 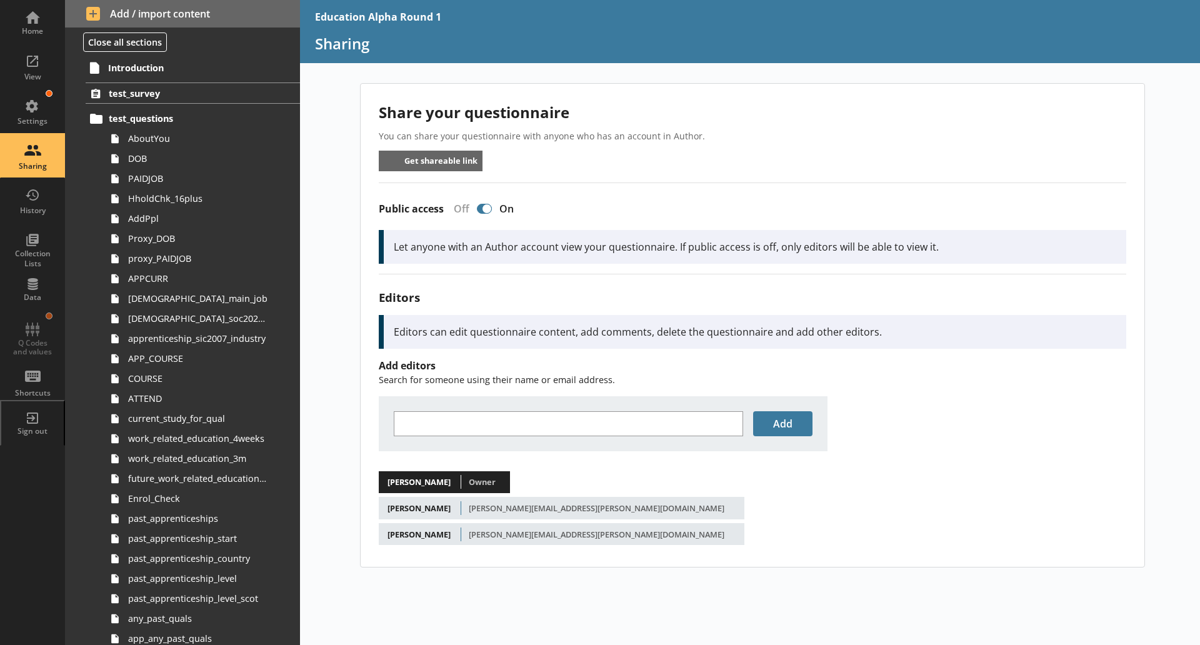 I want to click on a: past_apprenticeships, so click(x=203, y=519).